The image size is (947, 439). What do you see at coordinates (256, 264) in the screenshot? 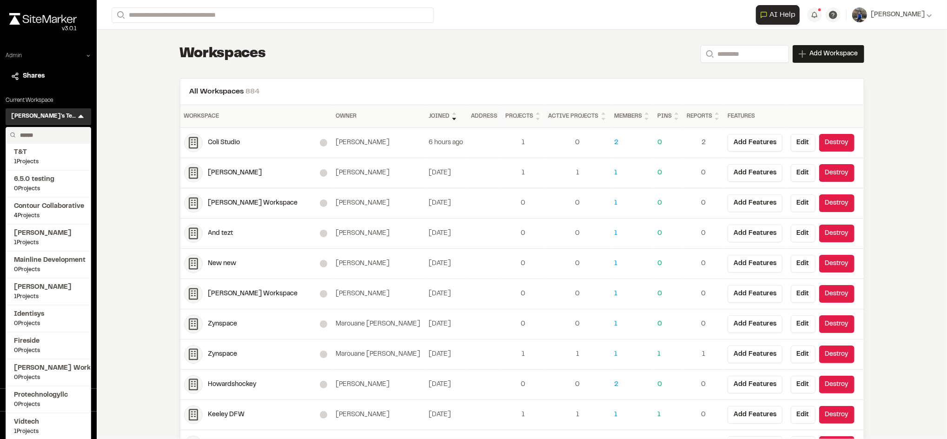
I see `a: New new` at bounding box center [256, 264].